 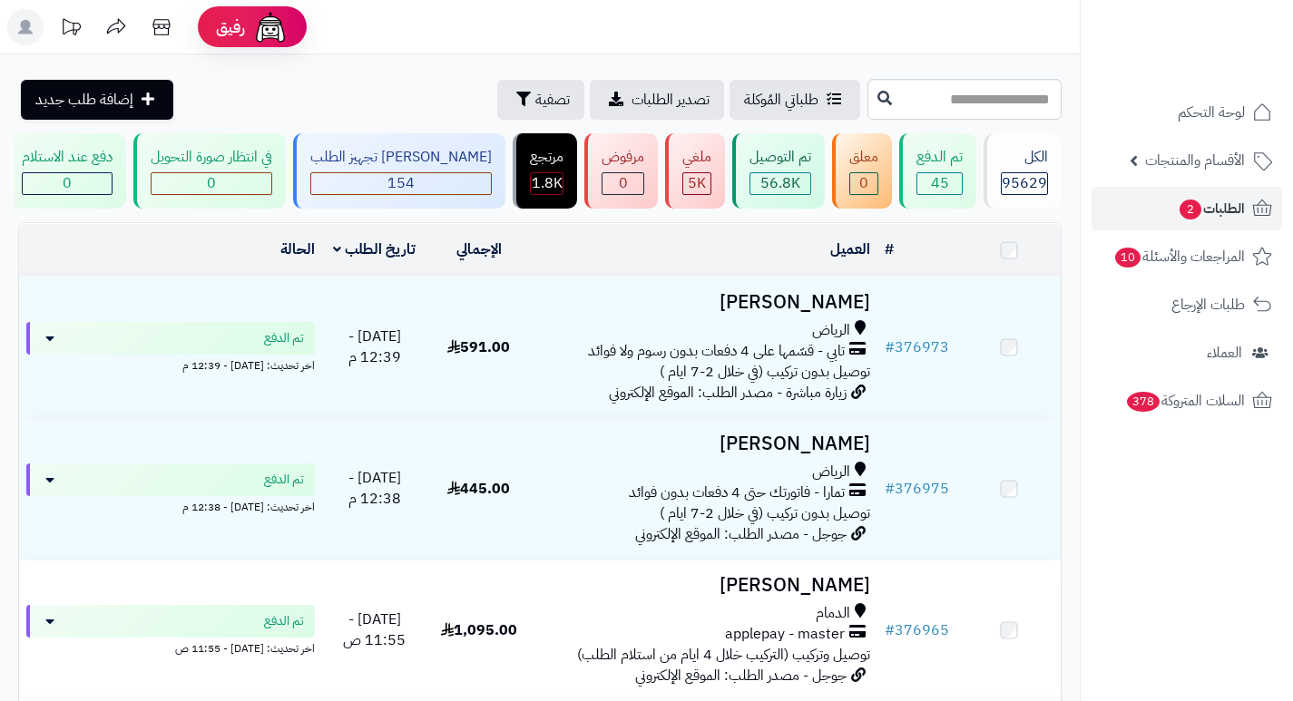 I want to click on span: تصدير الطلبات, so click(x=671, y=100).